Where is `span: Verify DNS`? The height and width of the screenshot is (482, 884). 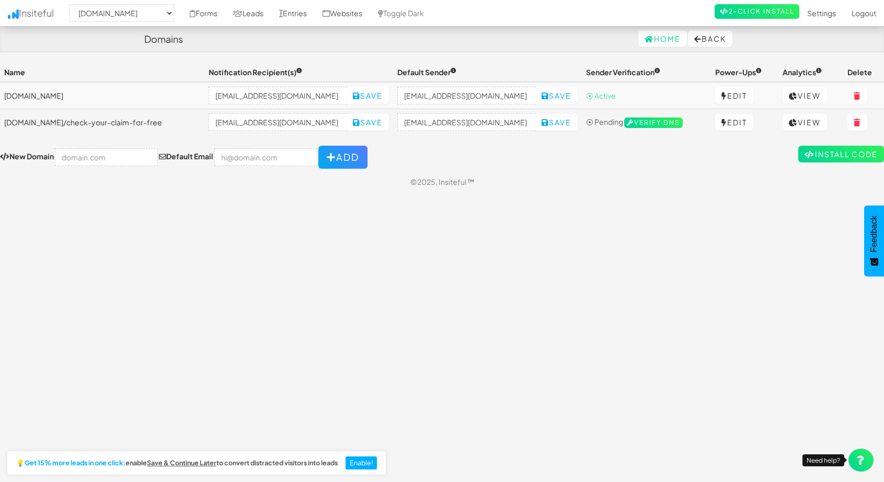
span: Verify DNS is located at coordinates (653, 123).